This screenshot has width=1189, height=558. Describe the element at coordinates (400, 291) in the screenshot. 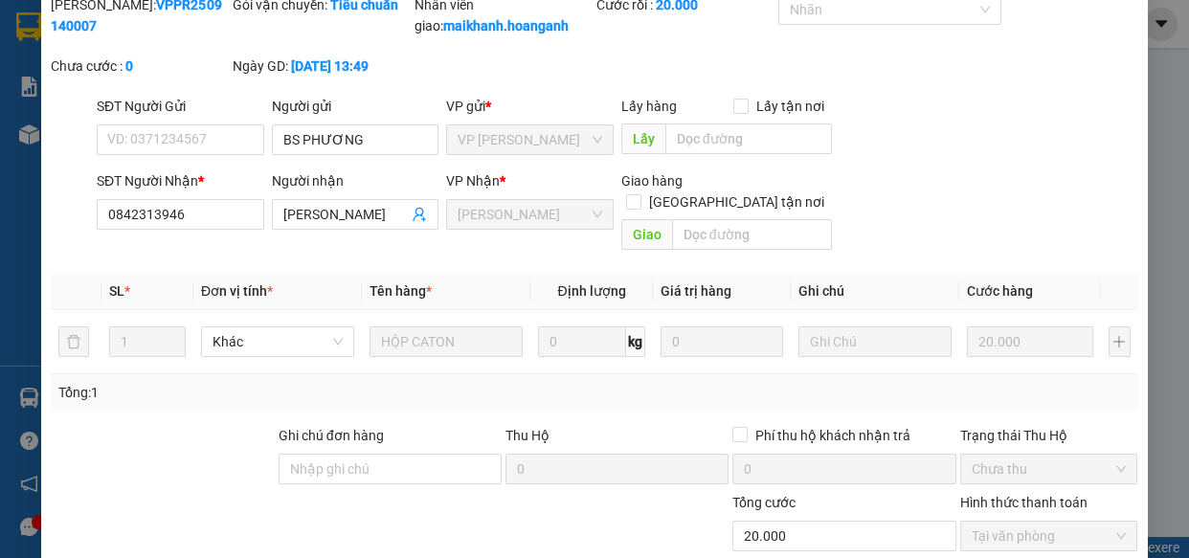

I see `span: Tên hàng` at that location.